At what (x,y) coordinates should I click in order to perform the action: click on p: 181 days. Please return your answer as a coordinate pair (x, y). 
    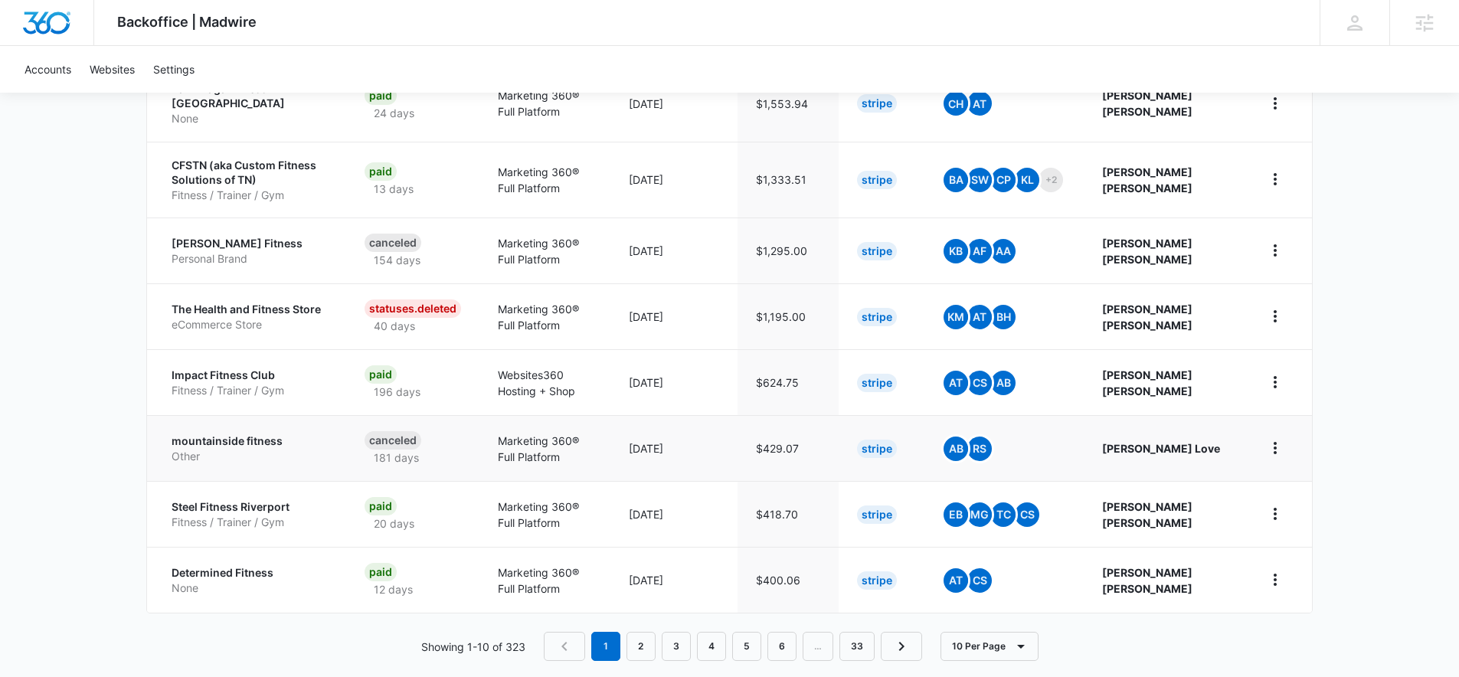
    Looking at the image, I should click on (396, 457).